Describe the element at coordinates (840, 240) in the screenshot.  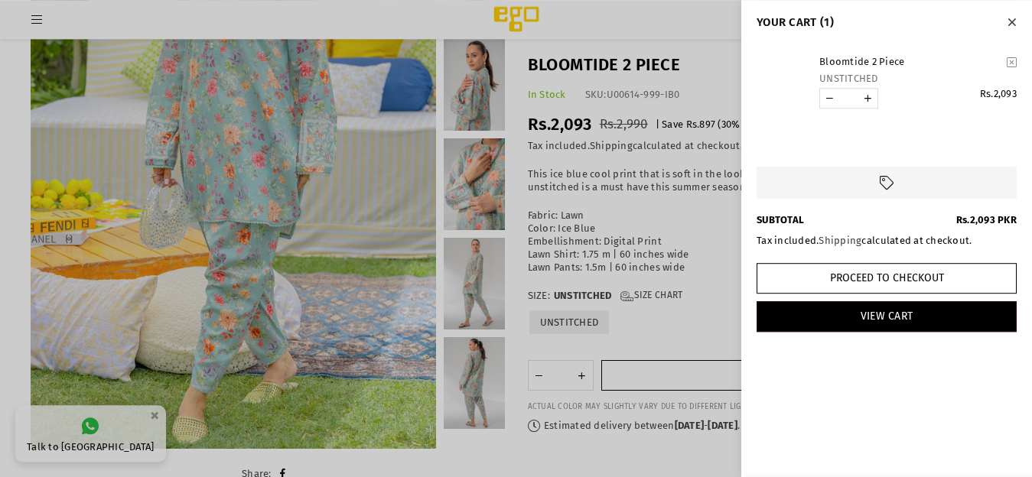
I see `a: Shipping` at that location.